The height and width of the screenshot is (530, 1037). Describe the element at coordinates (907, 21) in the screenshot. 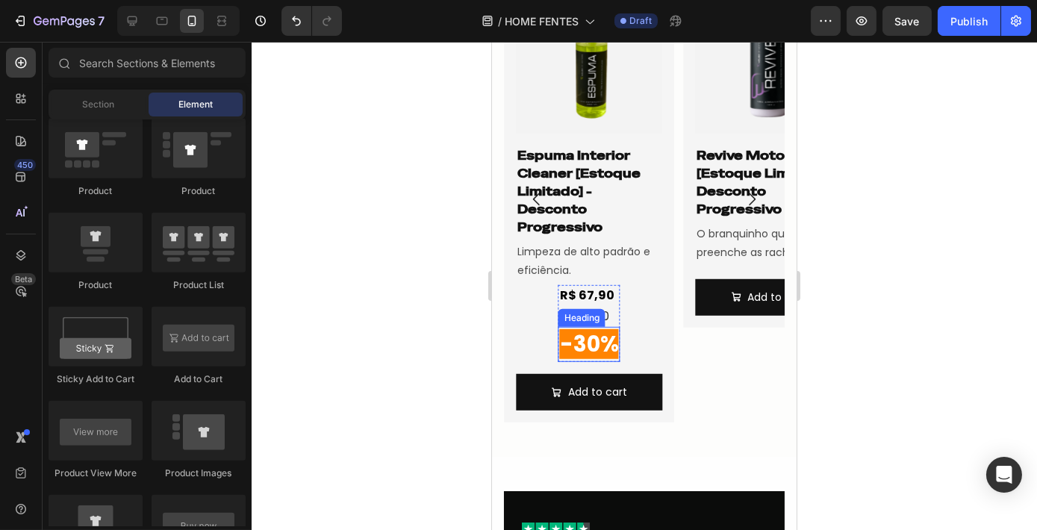

I see `span: Save` at that location.